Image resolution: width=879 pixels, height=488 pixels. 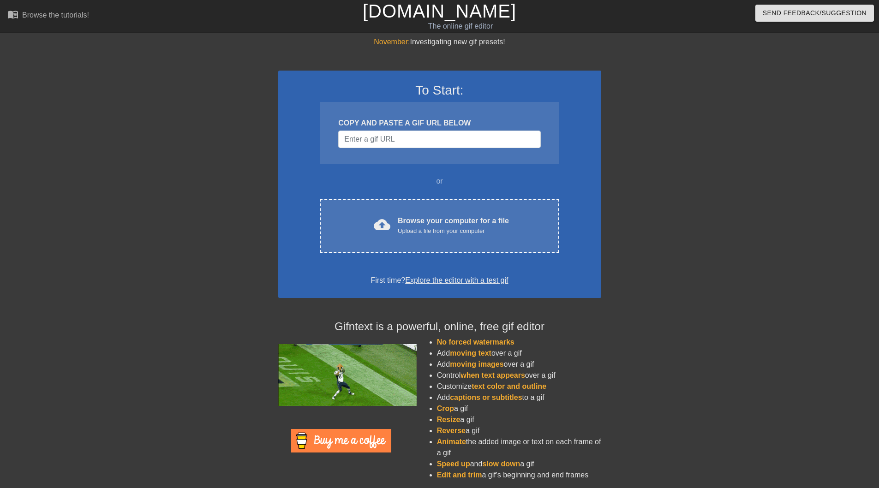 I want to click on span: Resize, so click(x=449, y=420).